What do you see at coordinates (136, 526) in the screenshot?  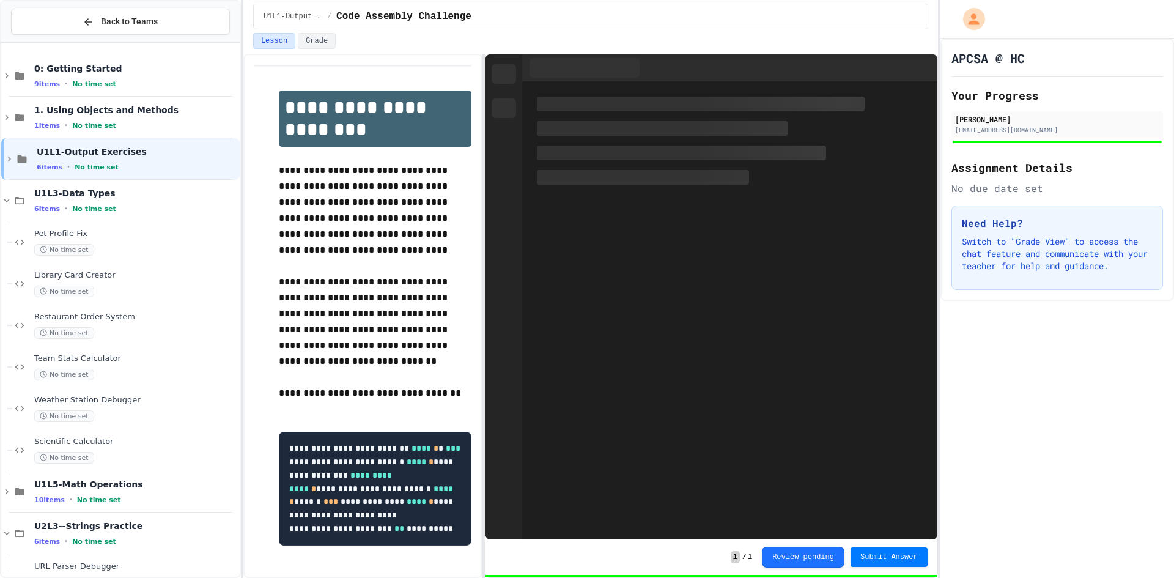 I see `span: U2L3--Strings Practice` at bounding box center [136, 526].